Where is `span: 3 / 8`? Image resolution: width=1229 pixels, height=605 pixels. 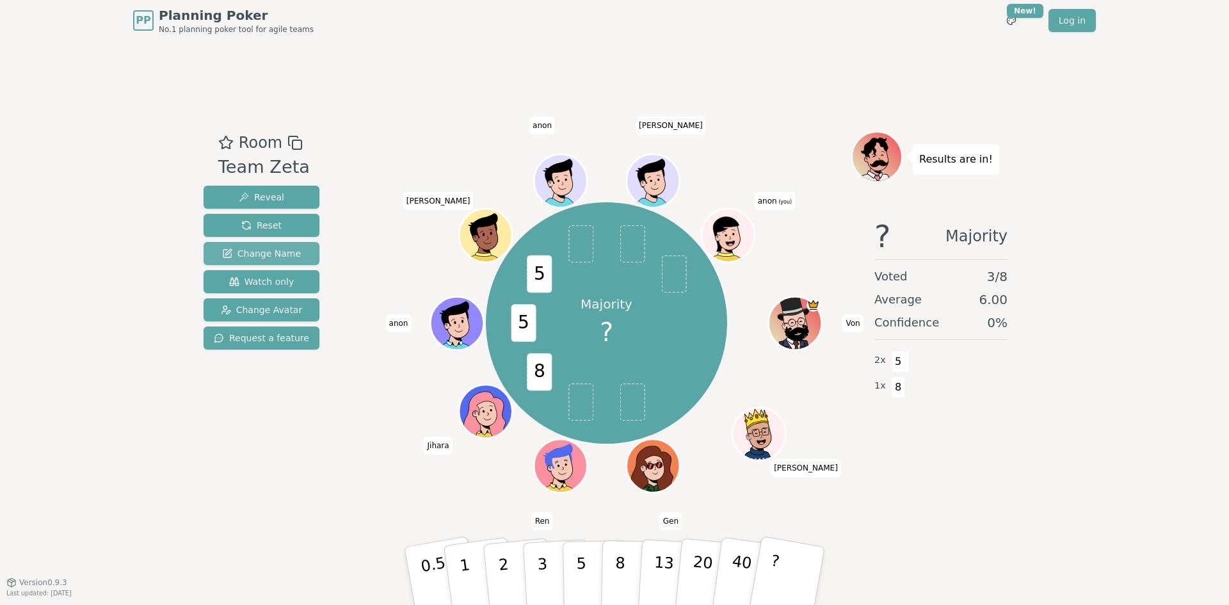 span: 3 / 8 is located at coordinates (997, 276).